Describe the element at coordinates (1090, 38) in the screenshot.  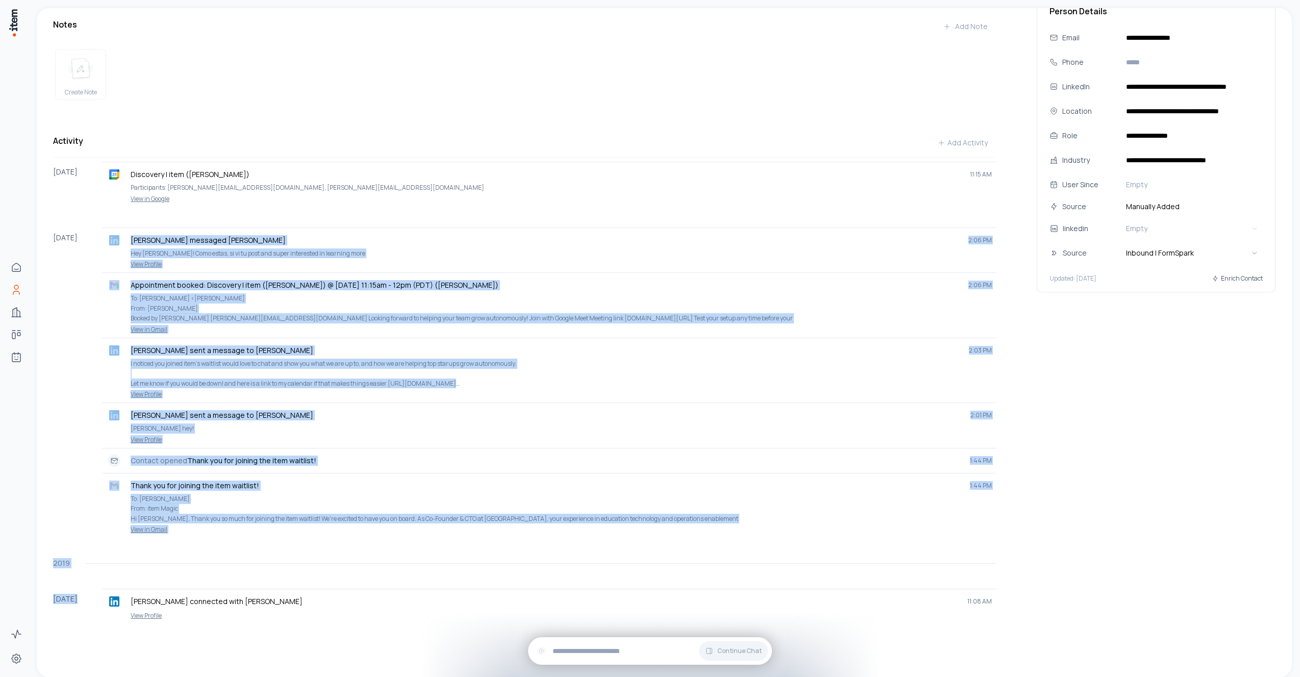
I see `div: Email` at that location.